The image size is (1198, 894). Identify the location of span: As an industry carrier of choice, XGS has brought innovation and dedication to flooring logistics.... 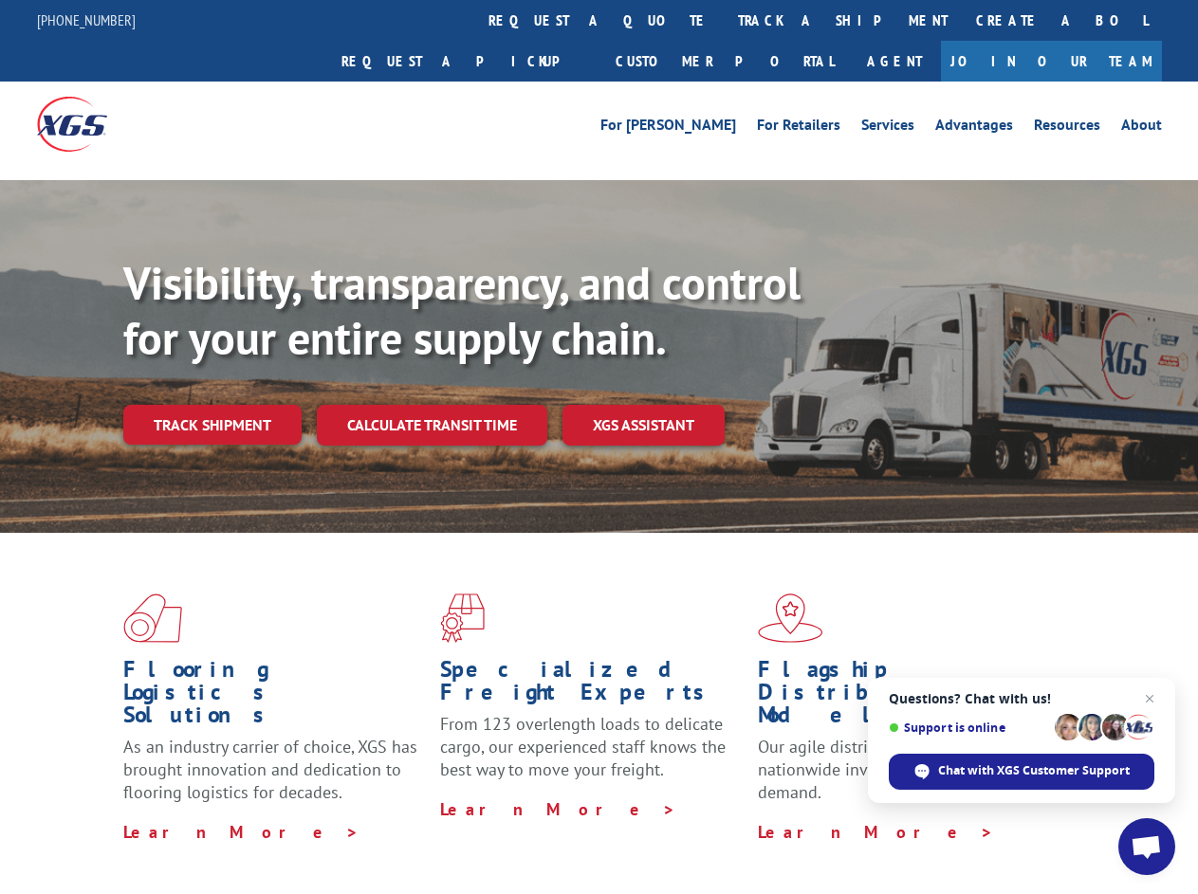
(270, 769).